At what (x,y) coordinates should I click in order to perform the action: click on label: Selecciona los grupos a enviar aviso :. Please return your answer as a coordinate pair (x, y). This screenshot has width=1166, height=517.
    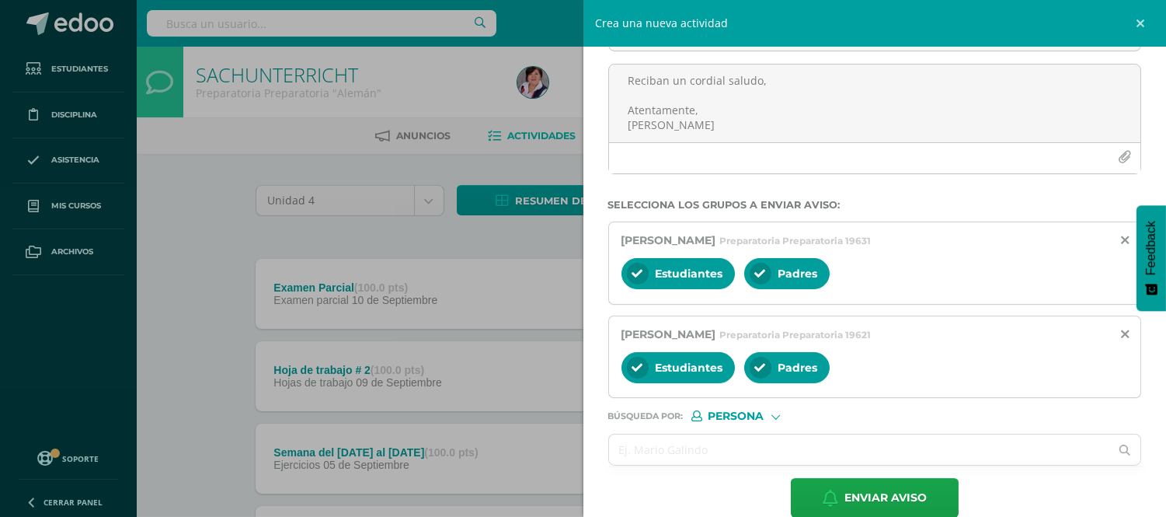
    Looking at the image, I should click on (875, 204).